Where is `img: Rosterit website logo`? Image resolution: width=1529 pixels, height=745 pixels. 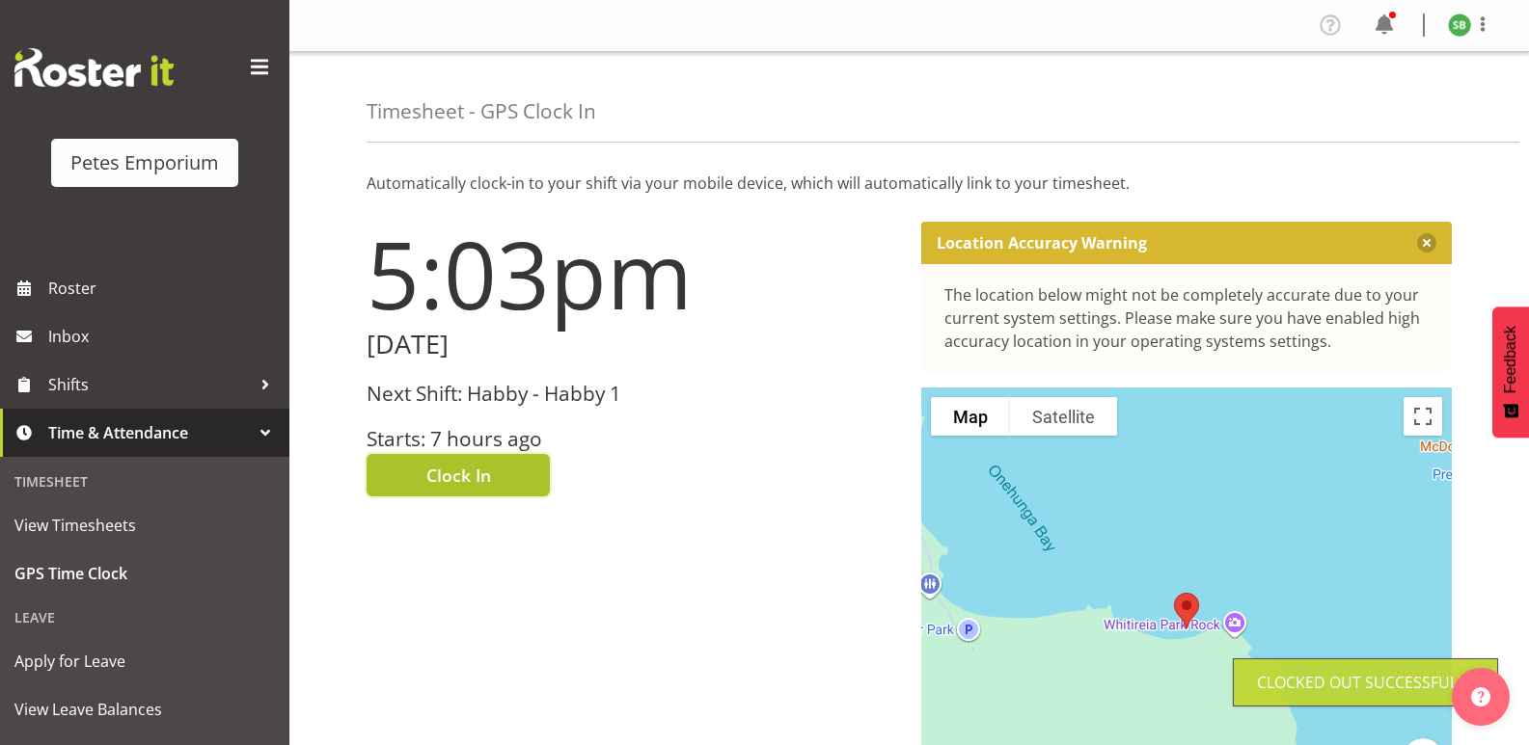
img: Rosterit website logo is located at coordinates (94, 68).